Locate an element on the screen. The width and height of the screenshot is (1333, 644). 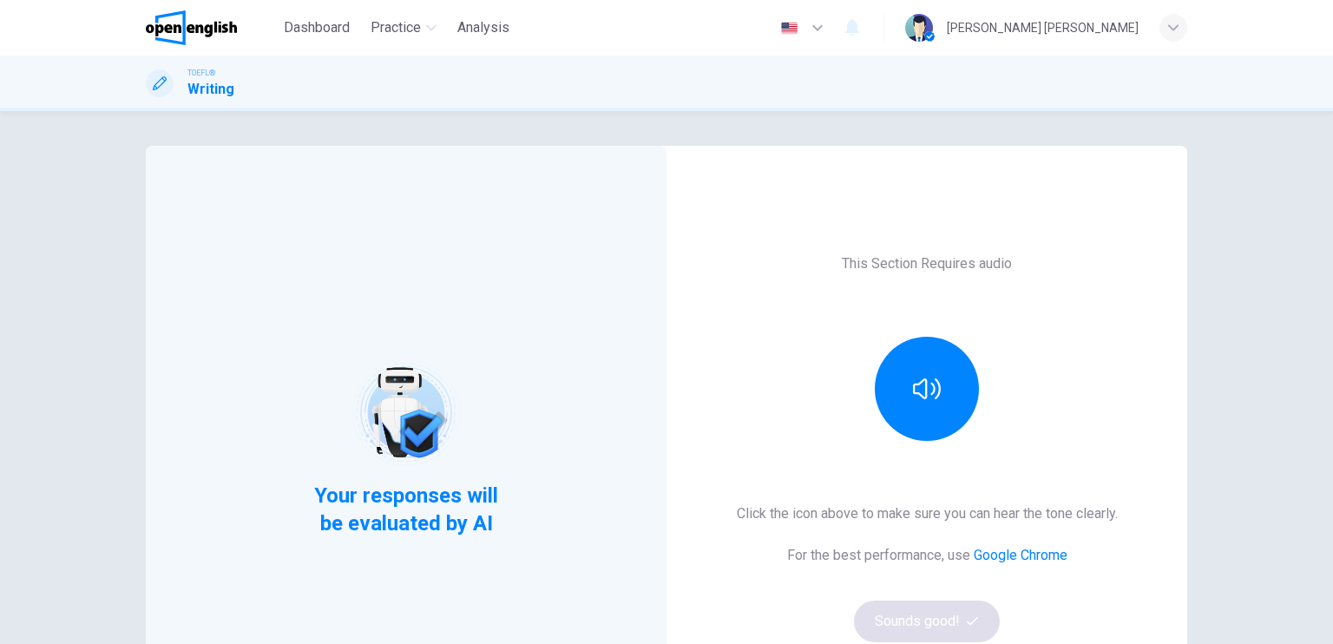
a: Google Chrome is located at coordinates (1021, 555).